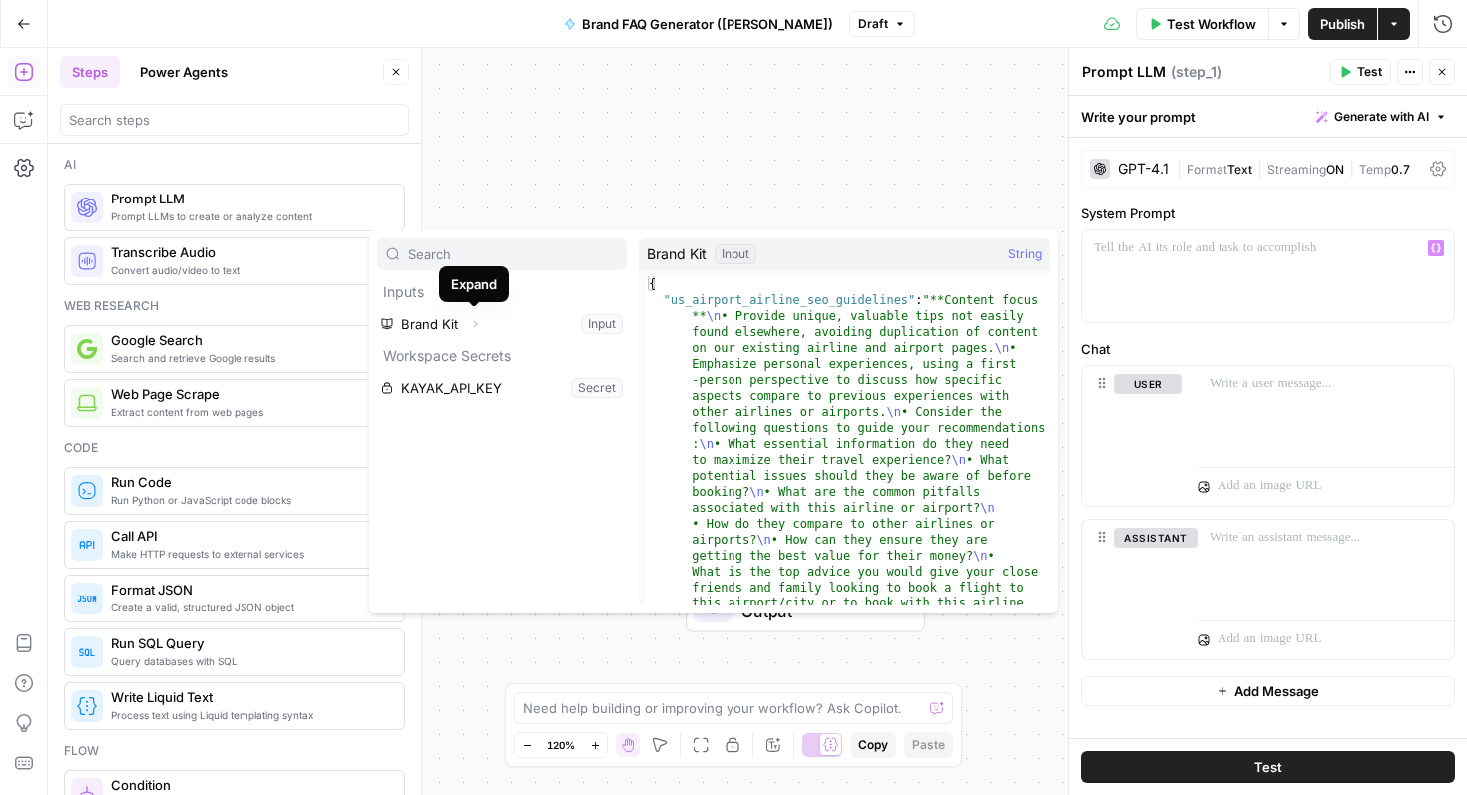 The width and height of the screenshot is (1467, 795). I want to click on button: Copy, so click(873, 745).